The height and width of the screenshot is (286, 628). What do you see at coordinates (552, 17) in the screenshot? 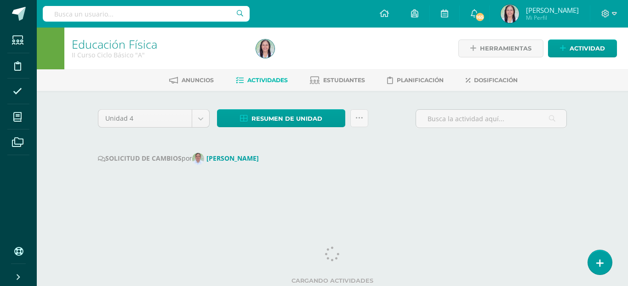
I see `span: Mi Perfil` at bounding box center [552, 17].